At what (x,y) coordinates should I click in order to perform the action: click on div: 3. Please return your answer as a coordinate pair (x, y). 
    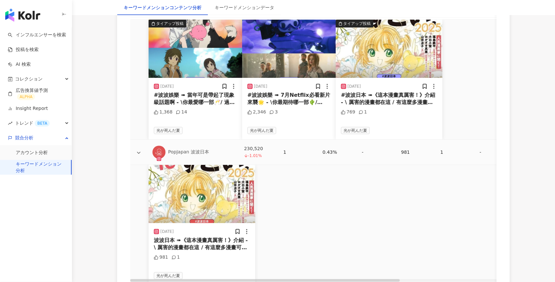
    Looking at the image, I should click on (273, 112).